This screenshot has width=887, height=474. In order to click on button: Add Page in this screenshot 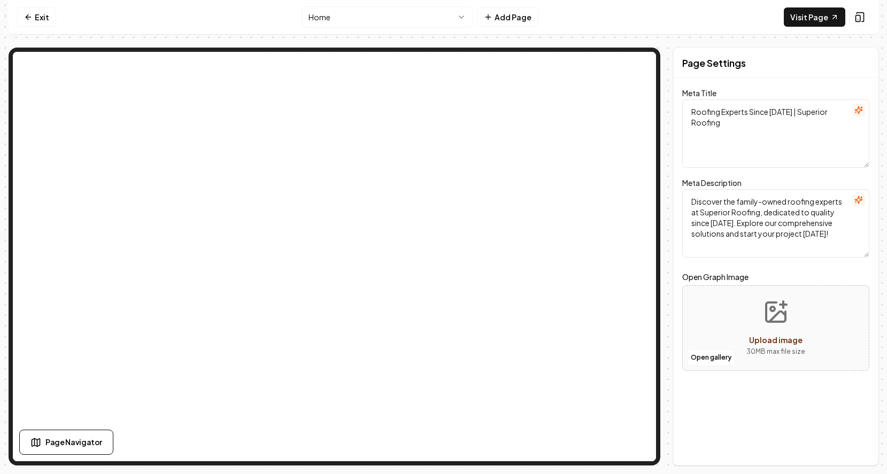, I will do `click(508, 17)`.